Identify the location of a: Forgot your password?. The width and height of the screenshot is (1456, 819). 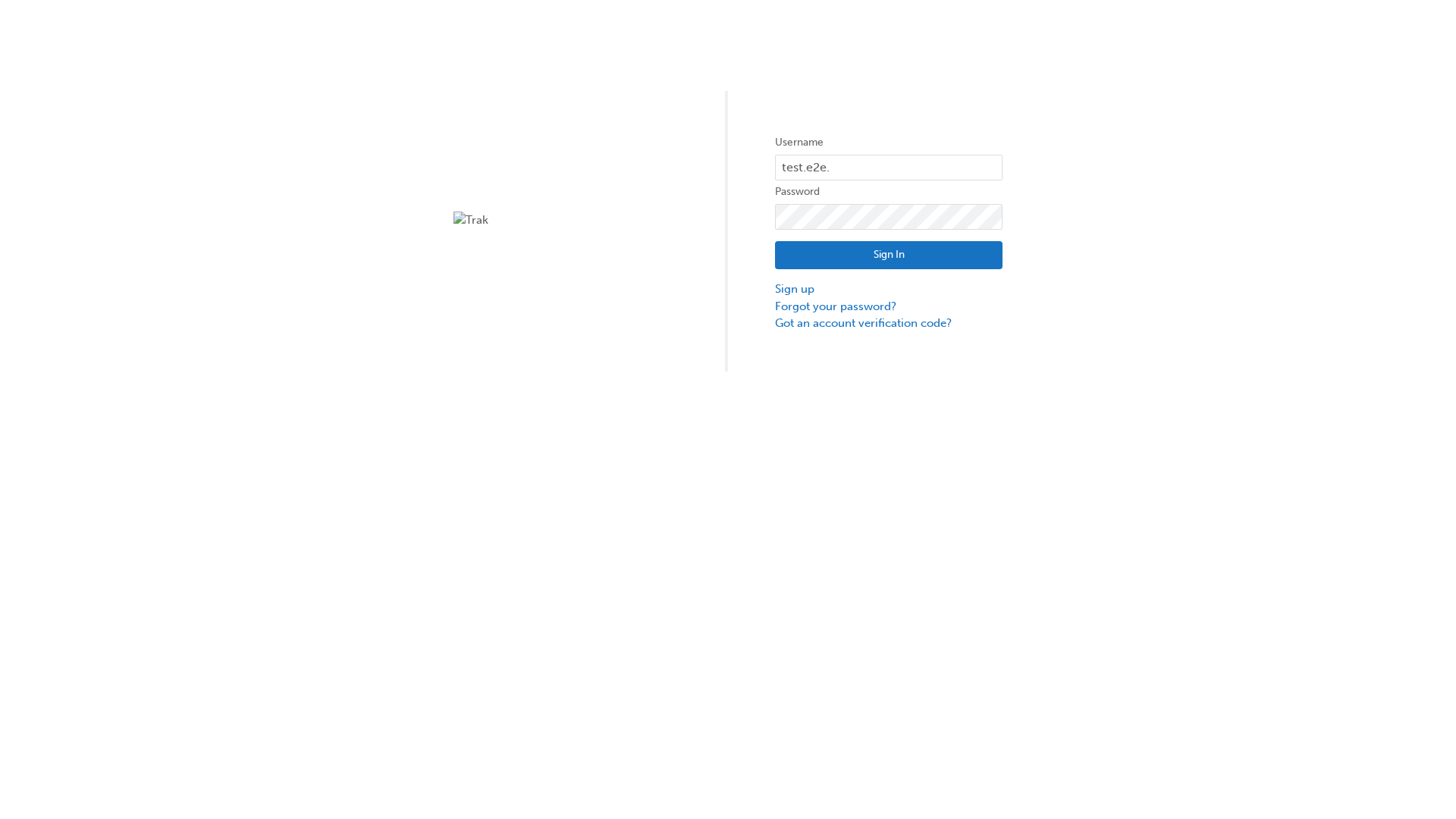
(889, 307).